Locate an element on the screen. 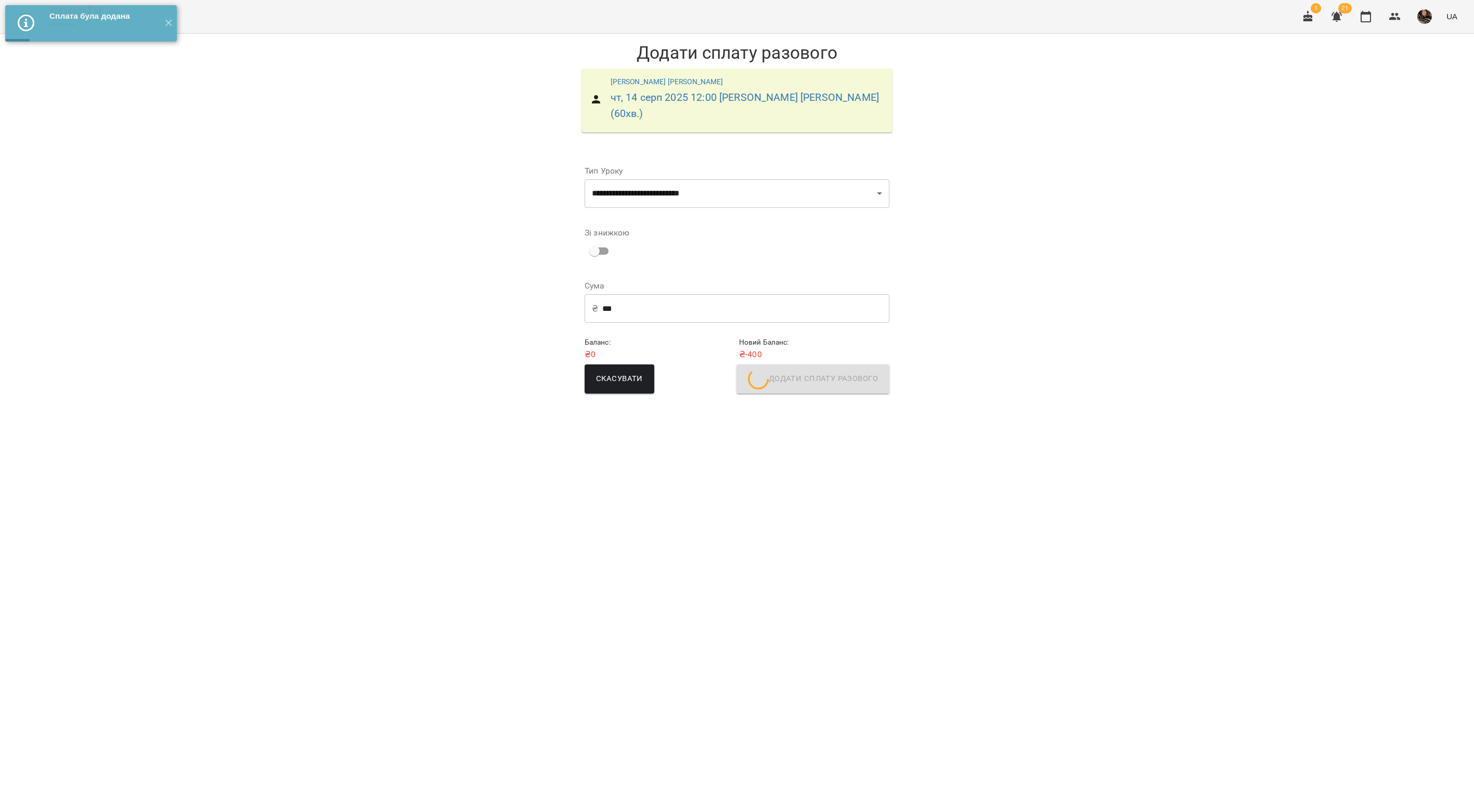 The height and width of the screenshot is (812, 1474). h6: Баланс : is located at coordinates (660, 343).